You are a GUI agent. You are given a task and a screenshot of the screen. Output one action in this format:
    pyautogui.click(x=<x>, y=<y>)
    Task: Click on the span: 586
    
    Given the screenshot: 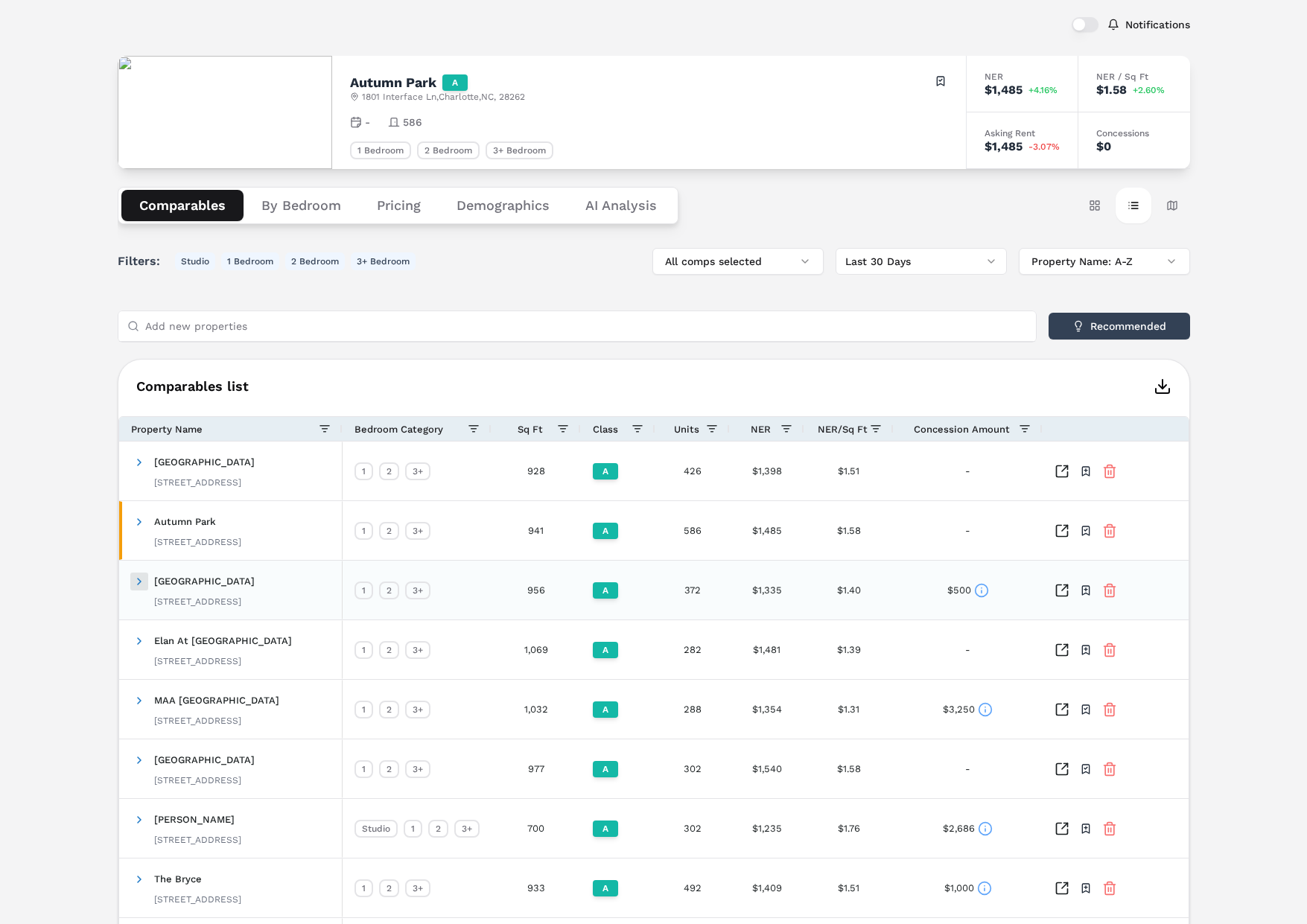 What is the action you would take?
    pyautogui.click(x=413, y=122)
    